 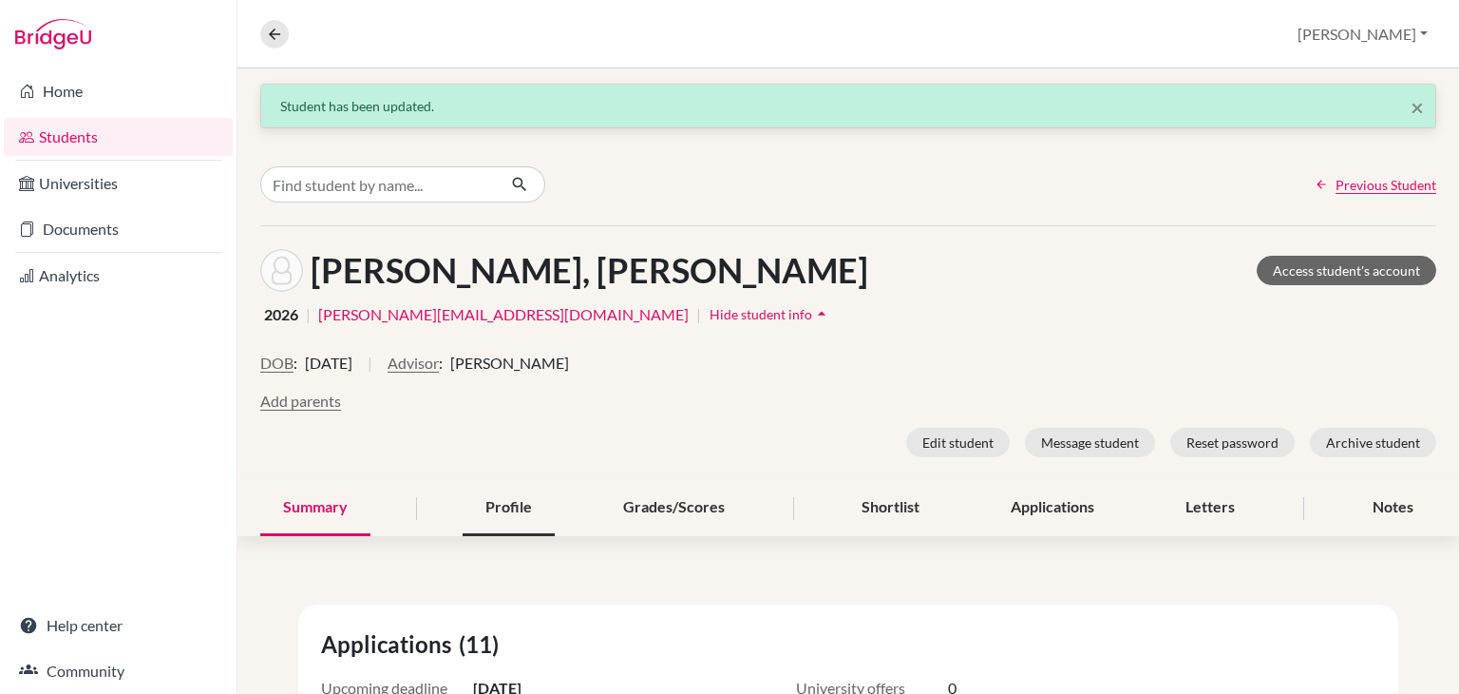 I want to click on div: Letters, so click(x=1210, y=507).